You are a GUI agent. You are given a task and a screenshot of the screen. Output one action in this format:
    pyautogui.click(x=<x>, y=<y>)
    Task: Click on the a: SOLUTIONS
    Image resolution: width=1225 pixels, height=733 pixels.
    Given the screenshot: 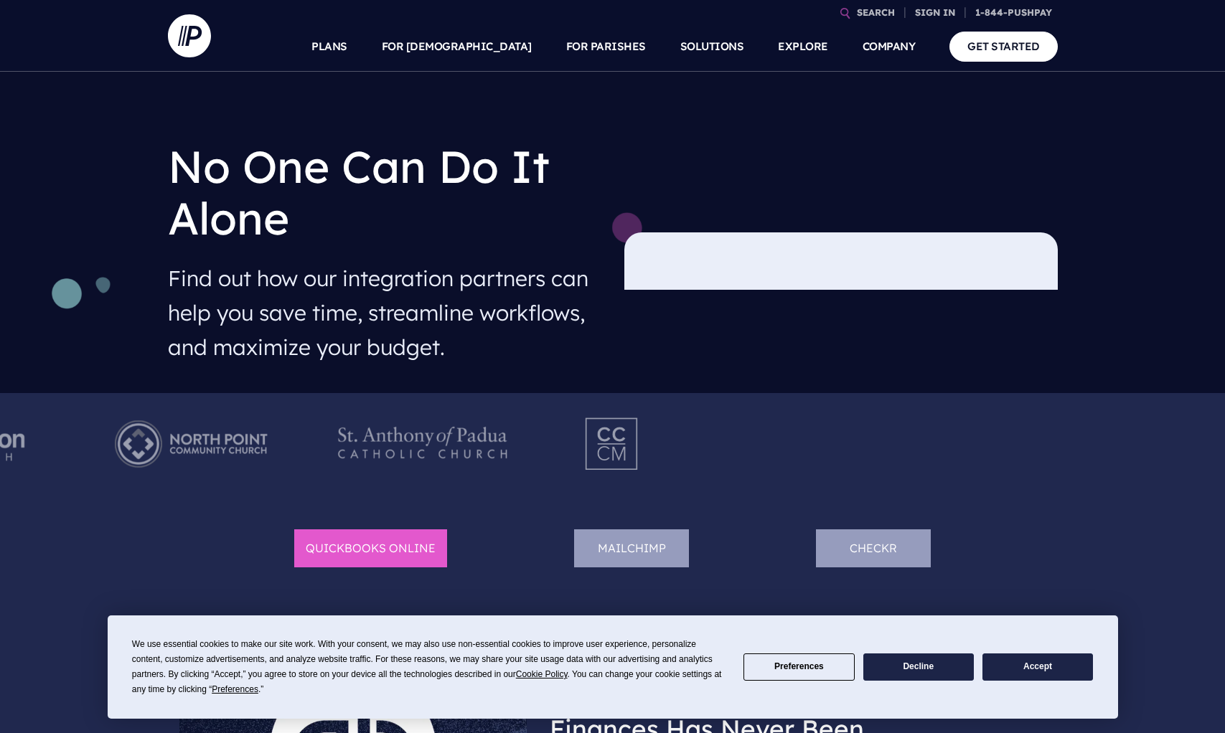 What is the action you would take?
    pyautogui.click(x=712, y=47)
    